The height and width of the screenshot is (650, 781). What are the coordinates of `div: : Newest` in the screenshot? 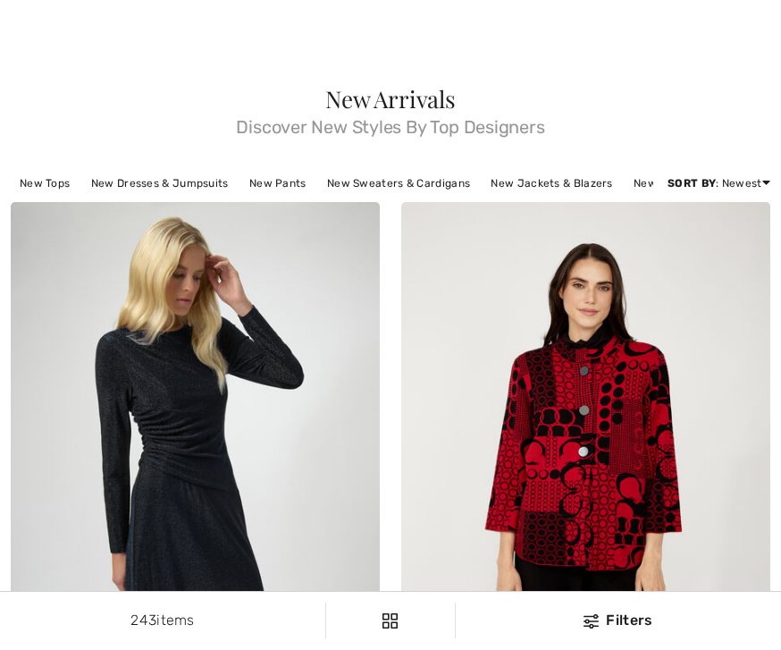 It's located at (718, 183).